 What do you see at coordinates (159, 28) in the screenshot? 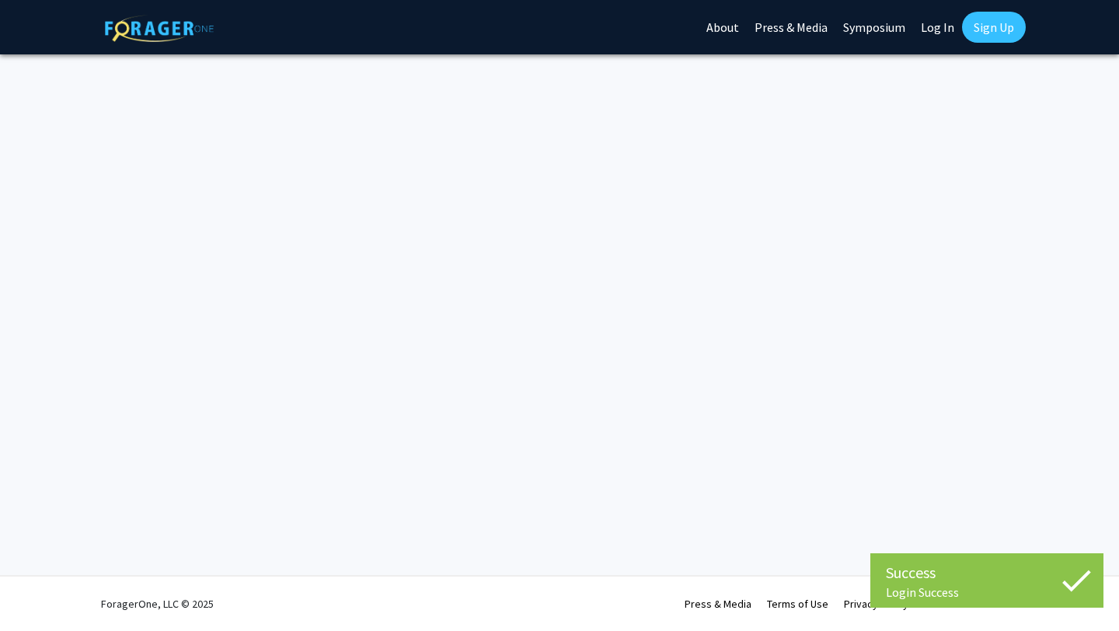
I see `img: ForagerOne Logo` at bounding box center [159, 28].